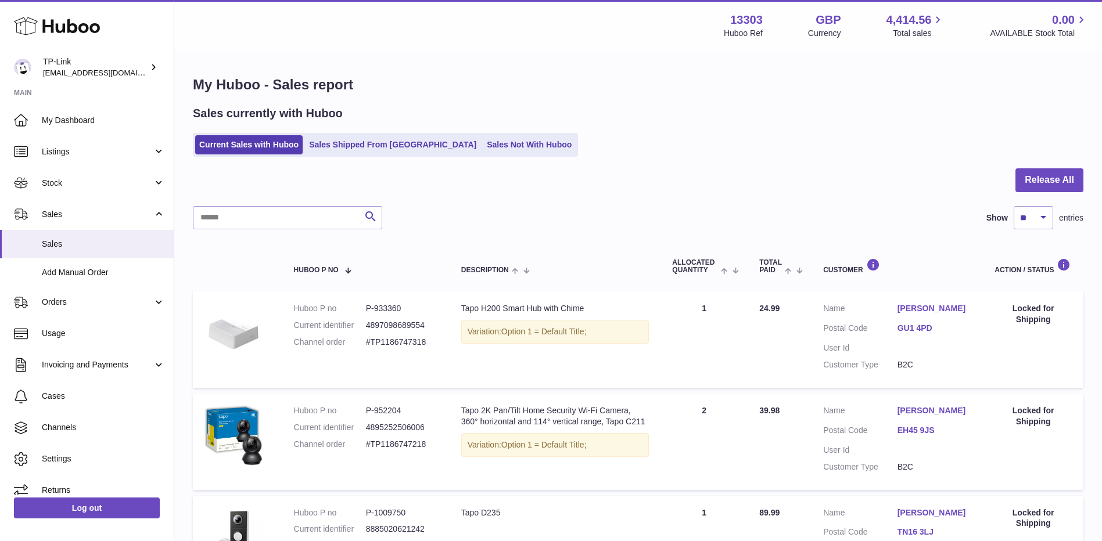 The height and width of the screenshot is (541, 1102). Describe the element at coordinates (402, 513) in the screenshot. I see `dd: P-1009750` at that location.